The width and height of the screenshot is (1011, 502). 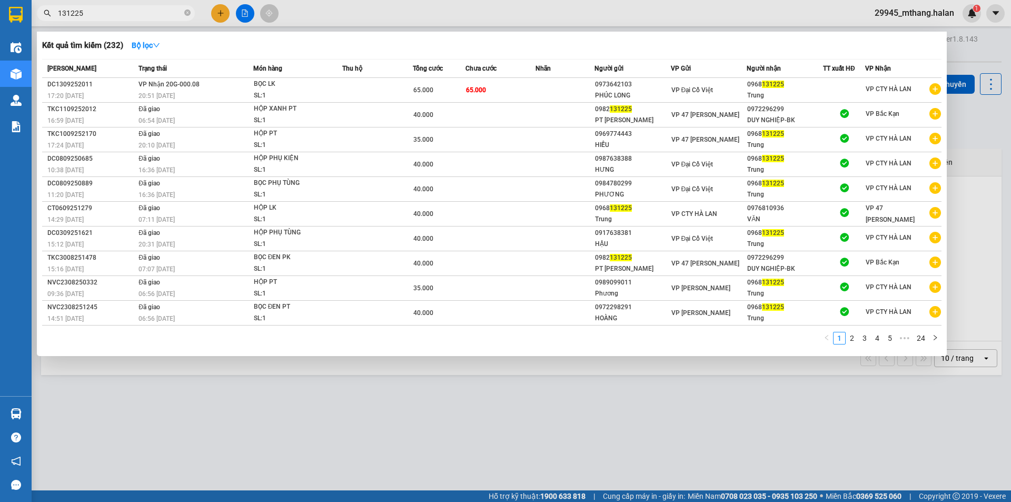 What do you see at coordinates (476, 90) in the screenshot?
I see `span: 65.000` at bounding box center [476, 90].